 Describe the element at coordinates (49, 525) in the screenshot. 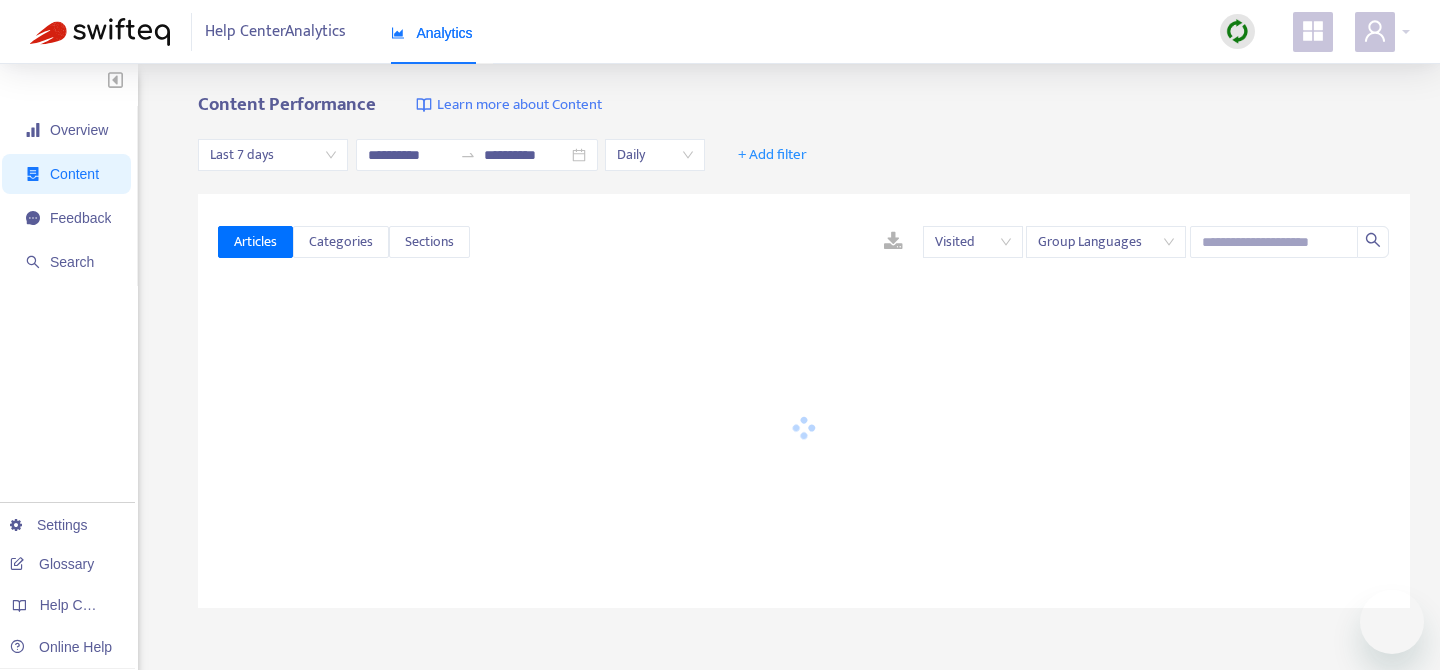

I see `a: Settings` at that location.